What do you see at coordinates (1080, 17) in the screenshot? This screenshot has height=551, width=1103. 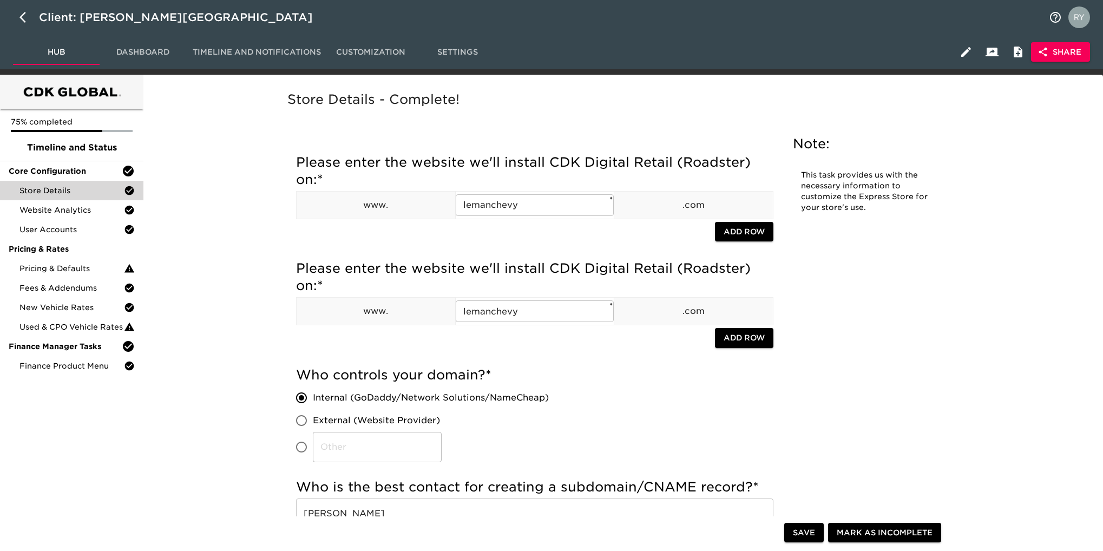 I see `img: Profile` at bounding box center [1080, 17].